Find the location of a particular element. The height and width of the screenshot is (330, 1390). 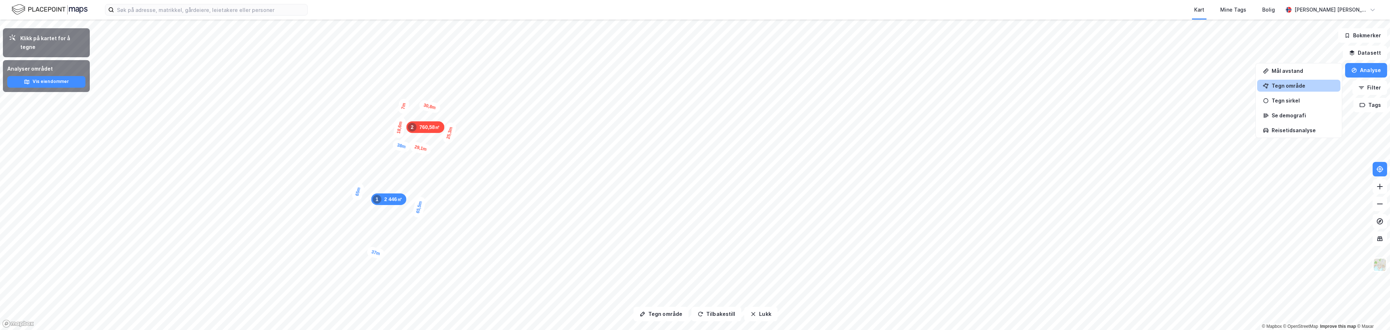

div: Mine Tags is located at coordinates (1234, 10).